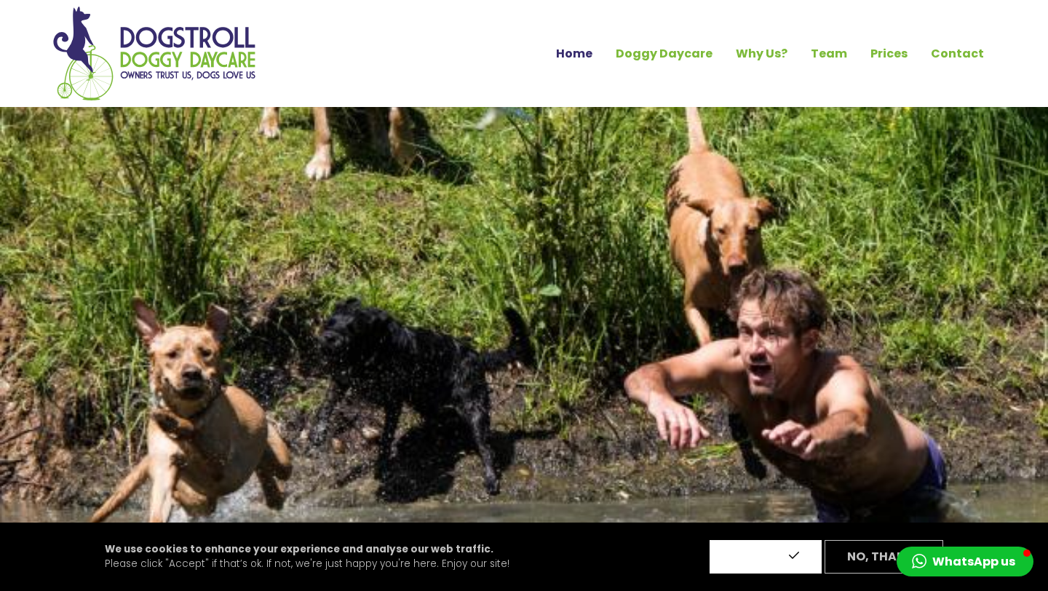 This screenshot has width=1048, height=591. Describe the element at coordinates (299, 549) in the screenshot. I see `strong: We use cookies to enhance your experience and analyse our web traffic.` at that location.